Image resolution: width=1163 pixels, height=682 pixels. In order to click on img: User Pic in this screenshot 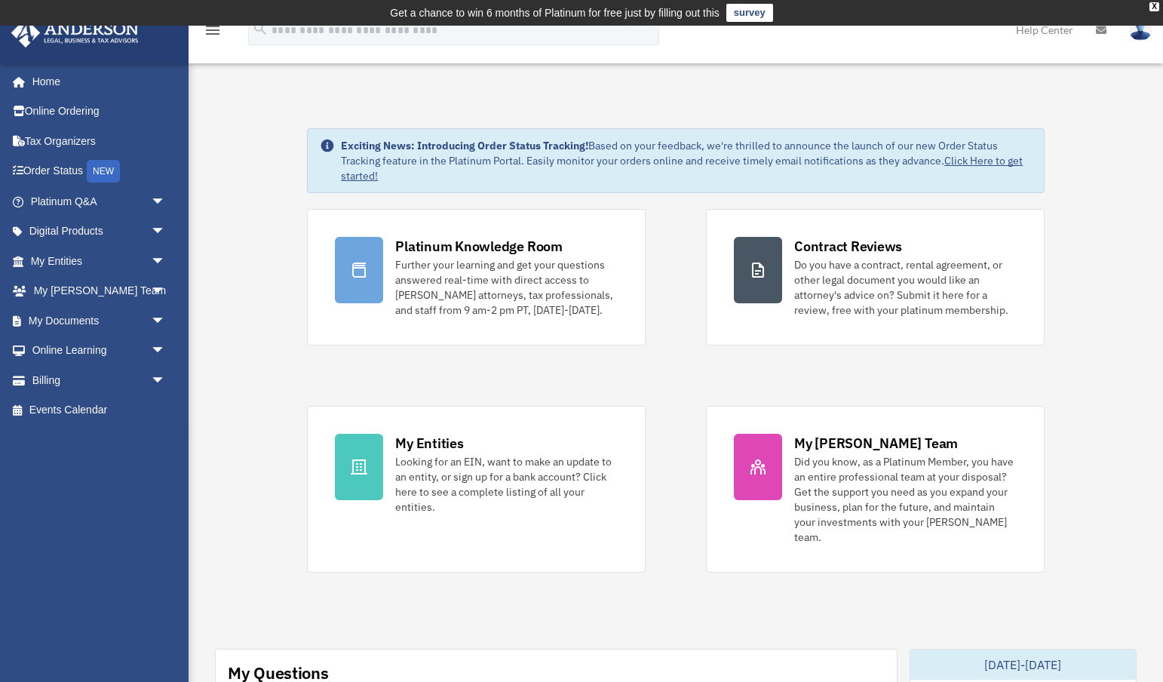, I will do `click(1141, 29)`.